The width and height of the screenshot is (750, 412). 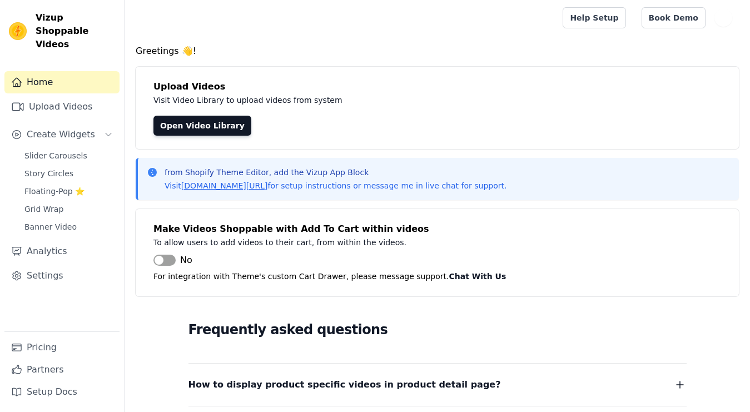 What do you see at coordinates (402, 242) in the screenshot?
I see `p: To allow users to add videos to their cart, from within the videos.` at bounding box center [402, 242].